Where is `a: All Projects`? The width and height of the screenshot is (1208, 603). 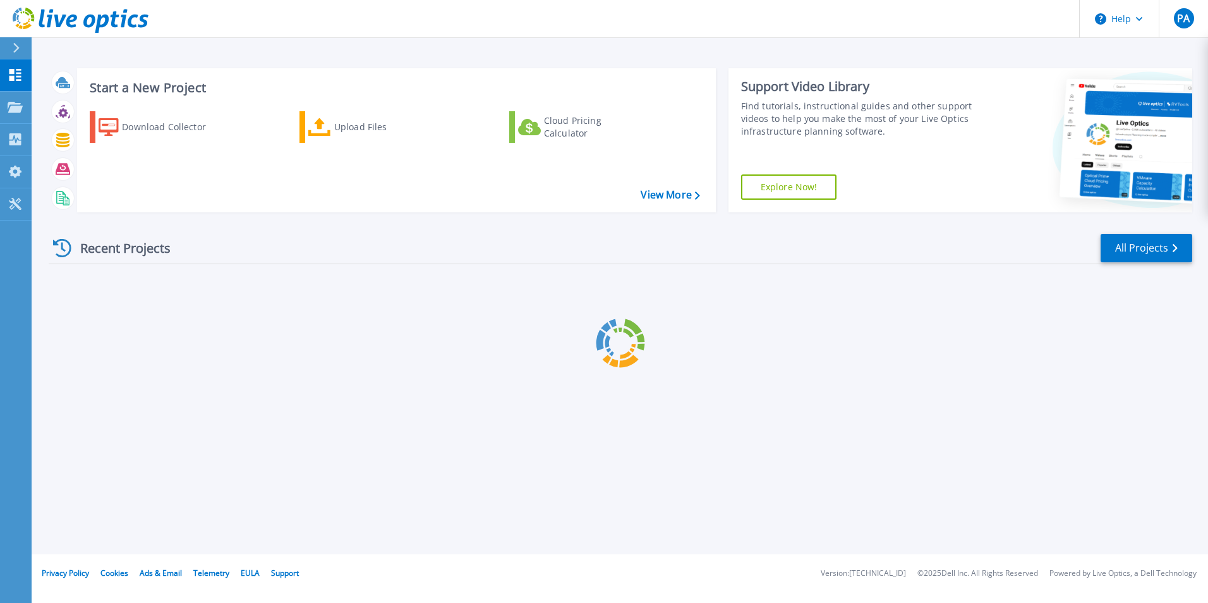 a: All Projects is located at coordinates (1146, 248).